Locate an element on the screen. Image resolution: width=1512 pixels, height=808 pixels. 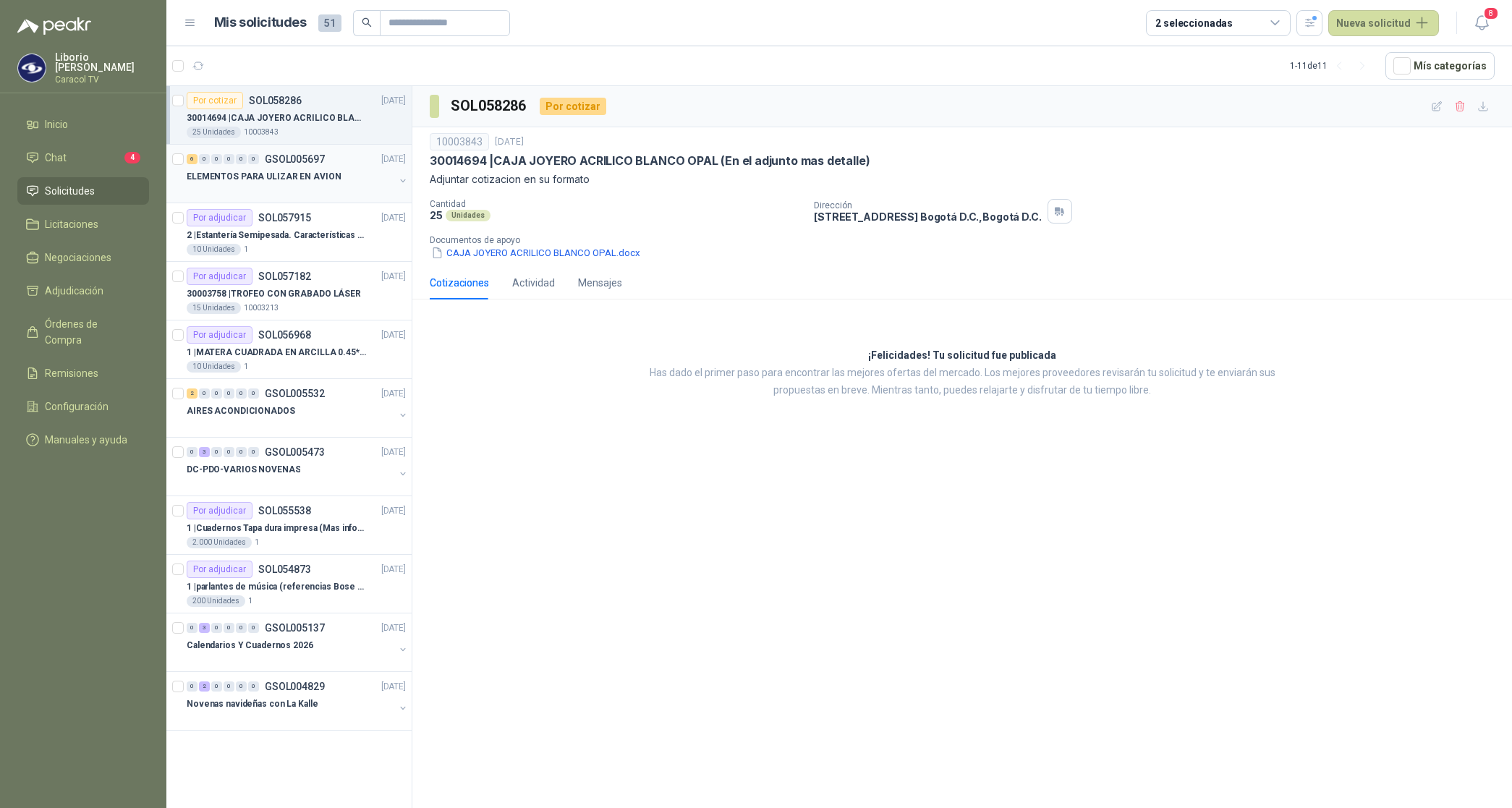
div: 1 - 11 de 11 is located at coordinates (1331, 66).